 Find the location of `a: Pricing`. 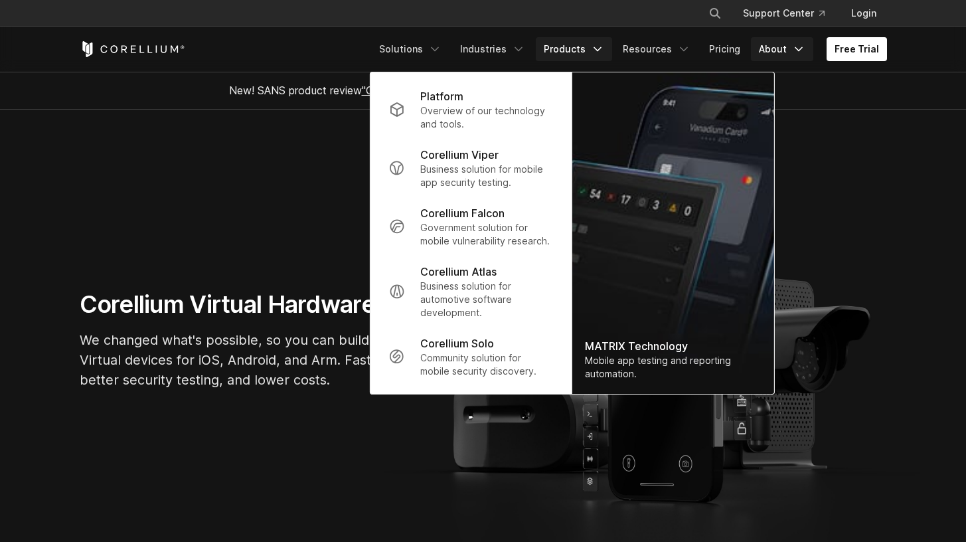

a: Pricing is located at coordinates (724, 49).